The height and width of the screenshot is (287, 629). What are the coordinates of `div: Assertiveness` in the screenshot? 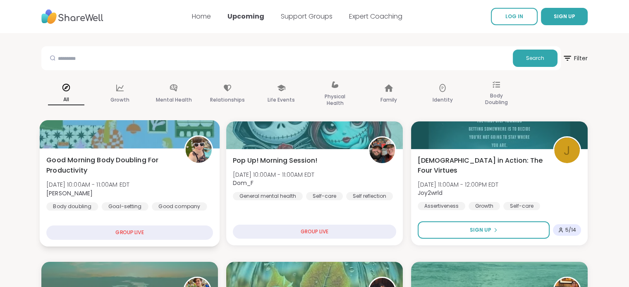 It's located at (441, 206).